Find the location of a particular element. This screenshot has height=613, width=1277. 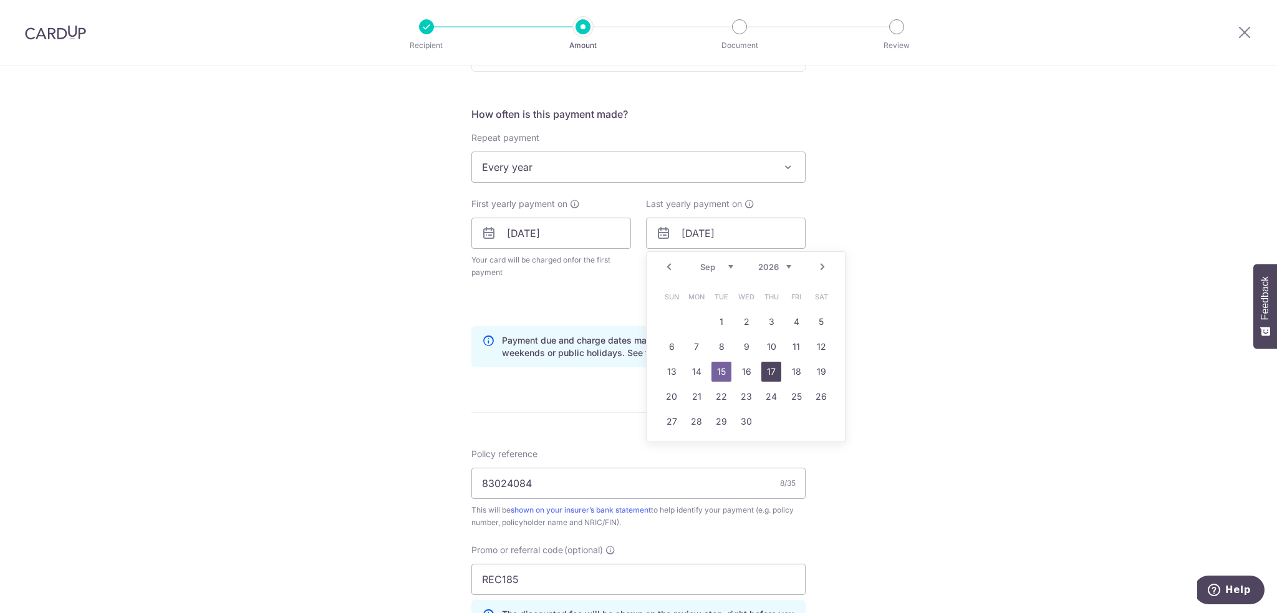

a: 22 is located at coordinates (722, 397).